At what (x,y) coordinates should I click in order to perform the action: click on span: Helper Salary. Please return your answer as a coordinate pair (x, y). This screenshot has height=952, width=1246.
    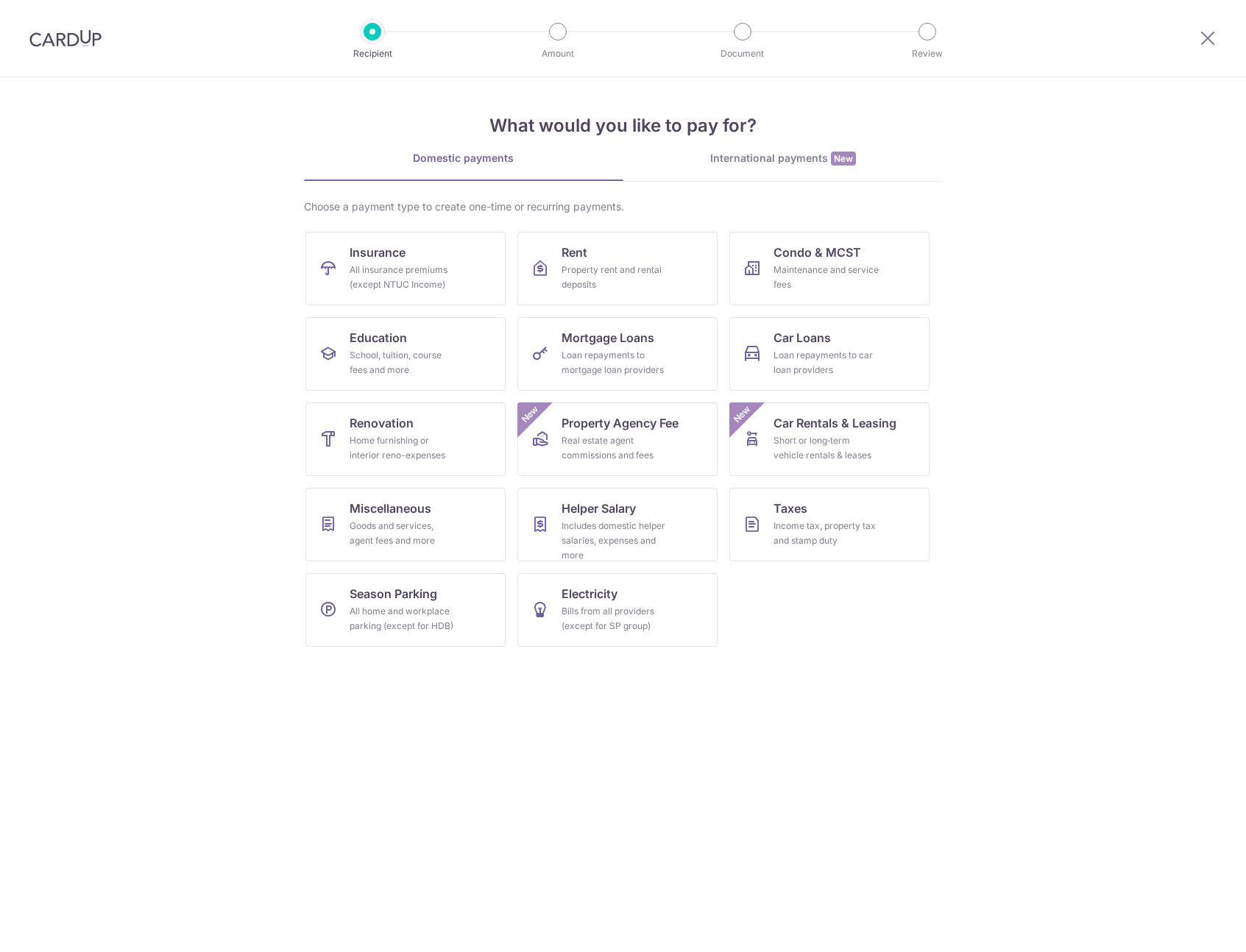
    Looking at the image, I should click on (598, 508).